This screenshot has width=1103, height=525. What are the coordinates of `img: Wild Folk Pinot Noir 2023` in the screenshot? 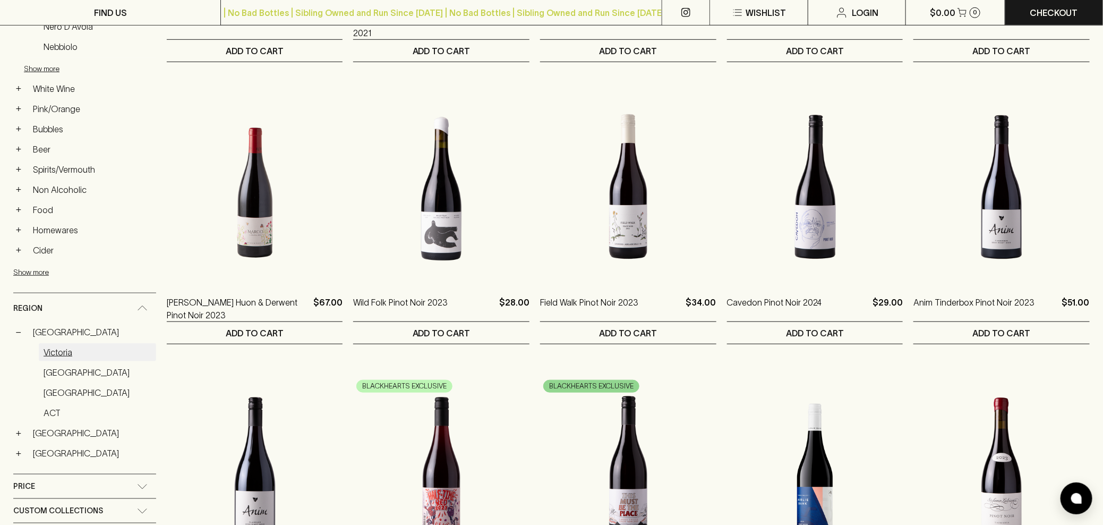 It's located at (441, 187).